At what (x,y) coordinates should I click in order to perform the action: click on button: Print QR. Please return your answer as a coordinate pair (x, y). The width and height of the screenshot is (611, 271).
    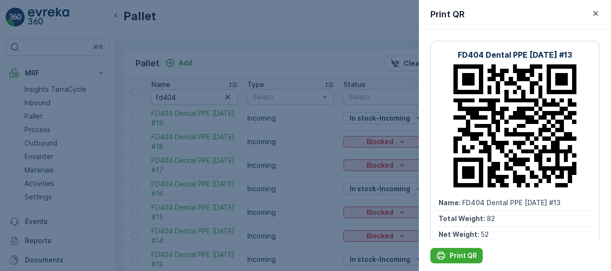
    Looking at the image, I should click on (456, 256).